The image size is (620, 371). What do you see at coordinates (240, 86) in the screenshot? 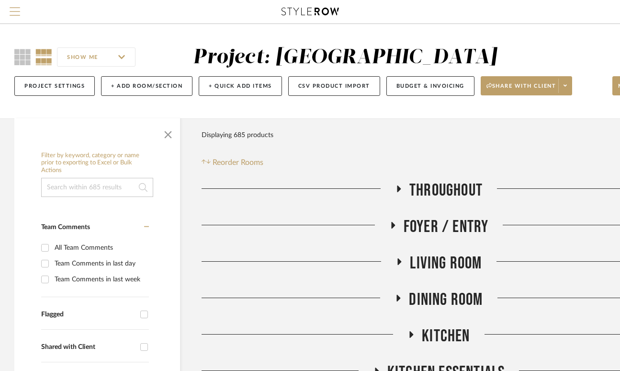
I see `button: + Quick Add Items` at bounding box center [240, 86].